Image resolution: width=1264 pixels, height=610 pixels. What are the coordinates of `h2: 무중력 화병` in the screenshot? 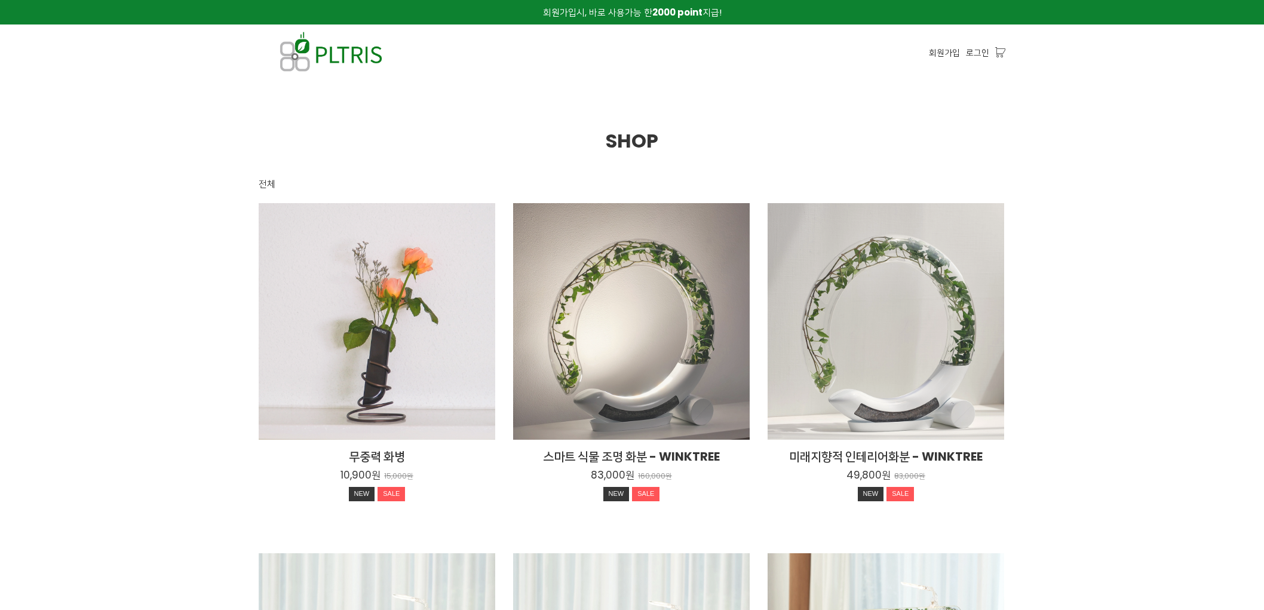 It's located at (377, 456).